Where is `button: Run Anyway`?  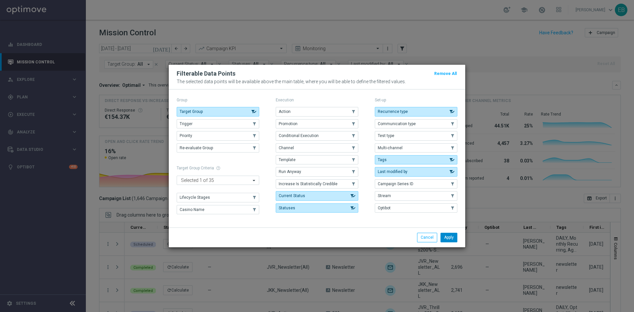
button: Run Anyway is located at coordinates (317, 172).